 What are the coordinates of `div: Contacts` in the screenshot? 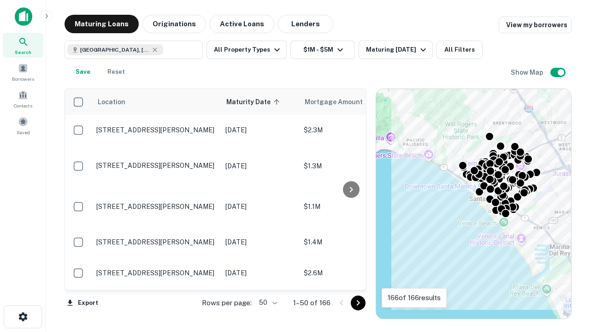 It's located at (23, 99).